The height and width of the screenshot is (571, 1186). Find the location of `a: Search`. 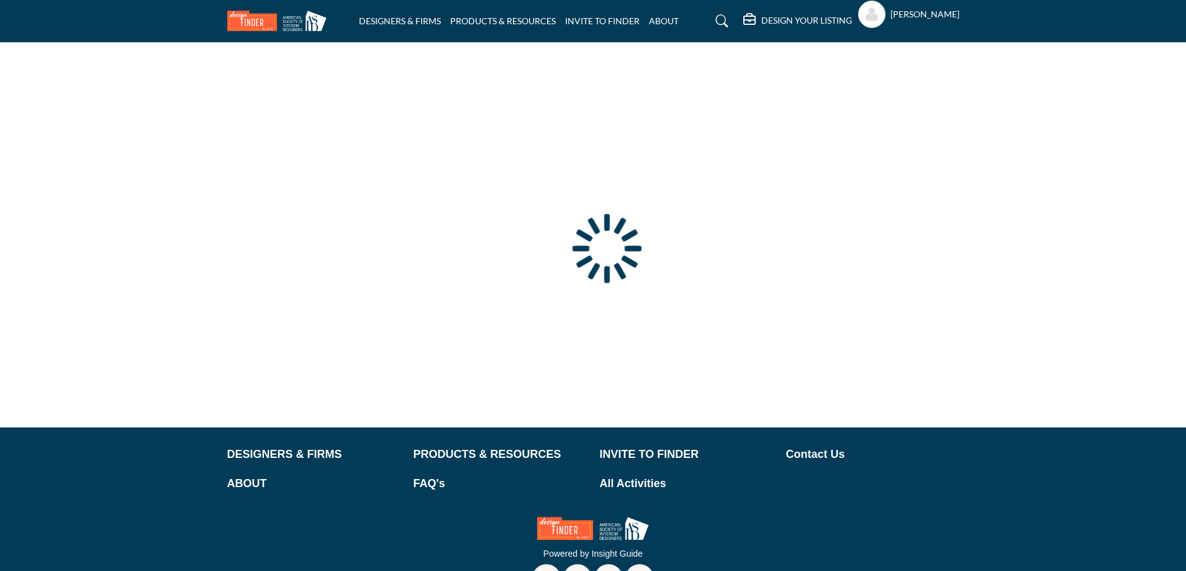

a: Search is located at coordinates (720, 21).